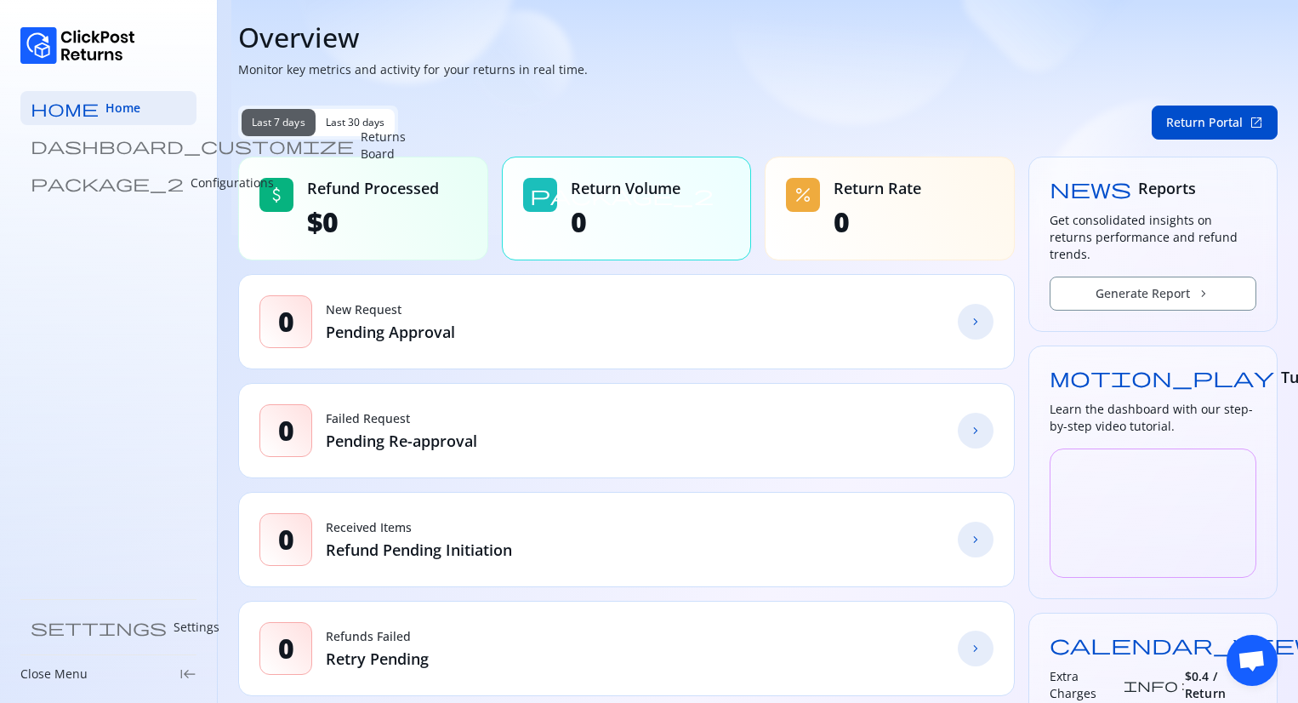 This screenshot has height=703, width=1298. What do you see at coordinates (1257, 123) in the screenshot?
I see `span: open_in_new` at bounding box center [1257, 123].